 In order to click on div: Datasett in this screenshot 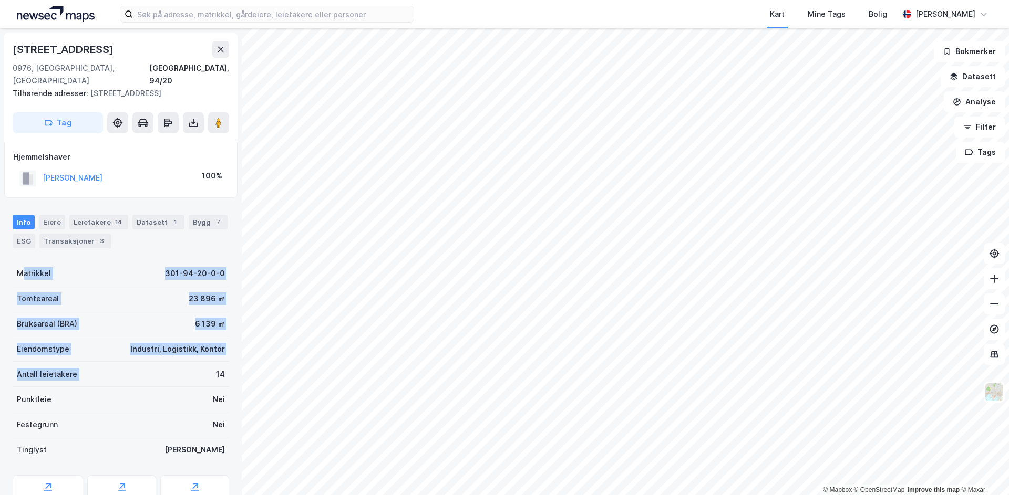, I will do `click(158, 222)`.